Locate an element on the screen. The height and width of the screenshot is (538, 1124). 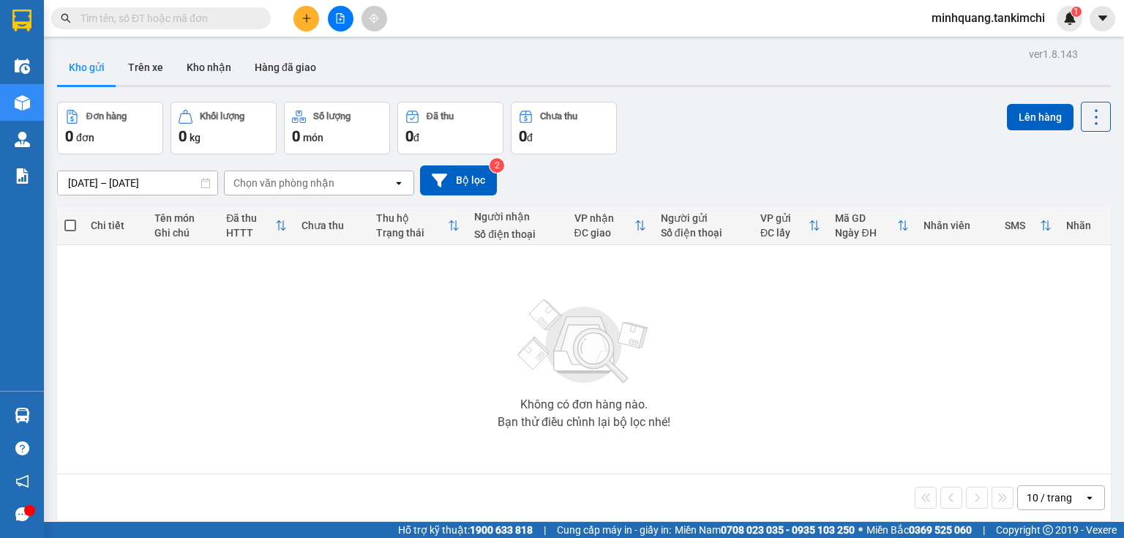
span: file-add is located at coordinates (340, 18).